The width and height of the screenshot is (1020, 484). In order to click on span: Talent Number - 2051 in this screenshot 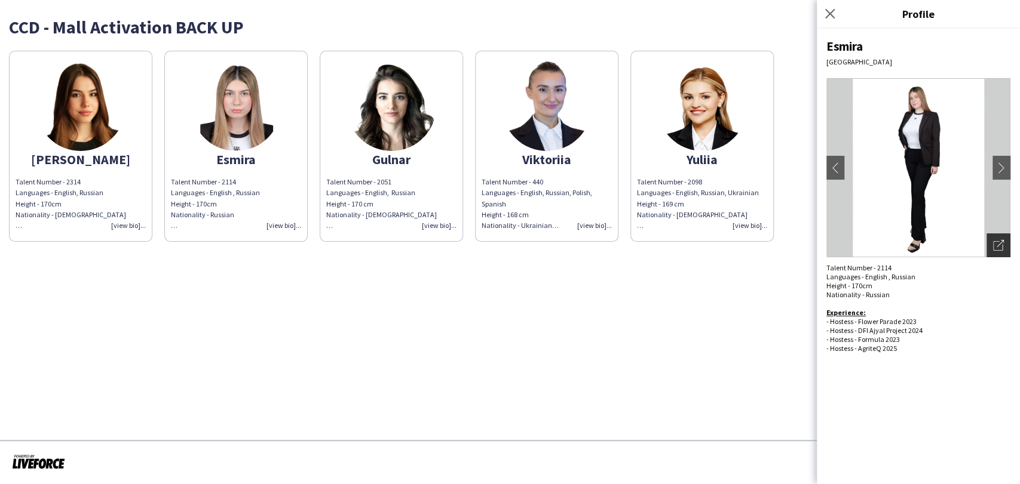, I will do `click(358, 182)`.